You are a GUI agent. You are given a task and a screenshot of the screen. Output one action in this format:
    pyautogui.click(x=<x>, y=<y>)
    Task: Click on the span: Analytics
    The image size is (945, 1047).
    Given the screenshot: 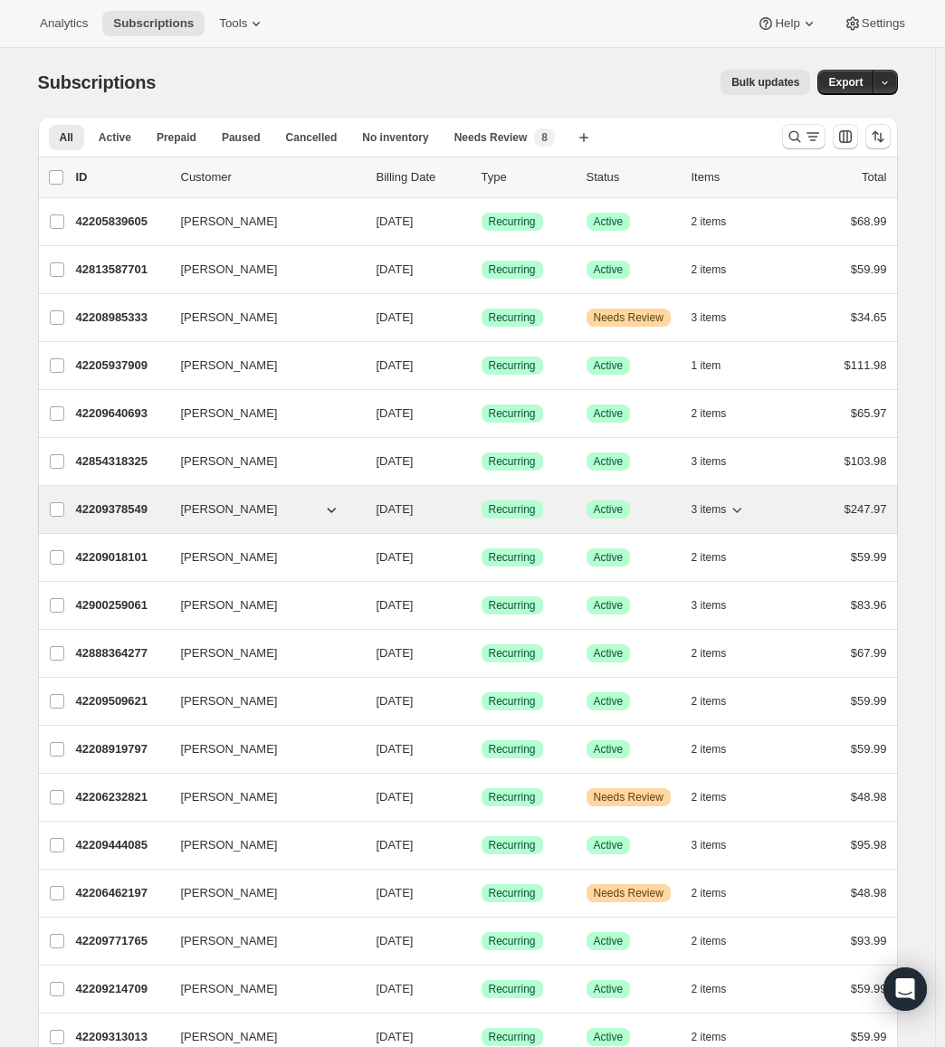 What is the action you would take?
    pyautogui.click(x=63, y=24)
    